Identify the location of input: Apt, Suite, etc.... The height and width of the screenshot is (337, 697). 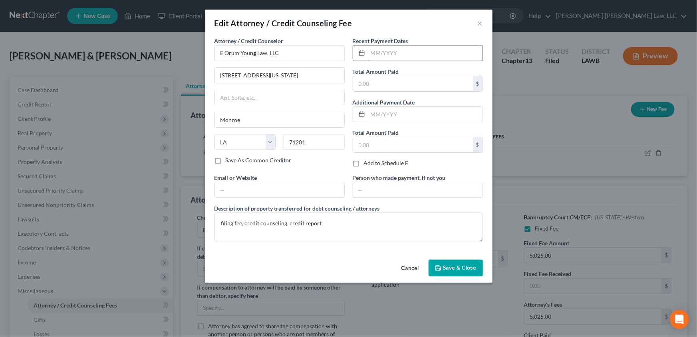
(280, 98).